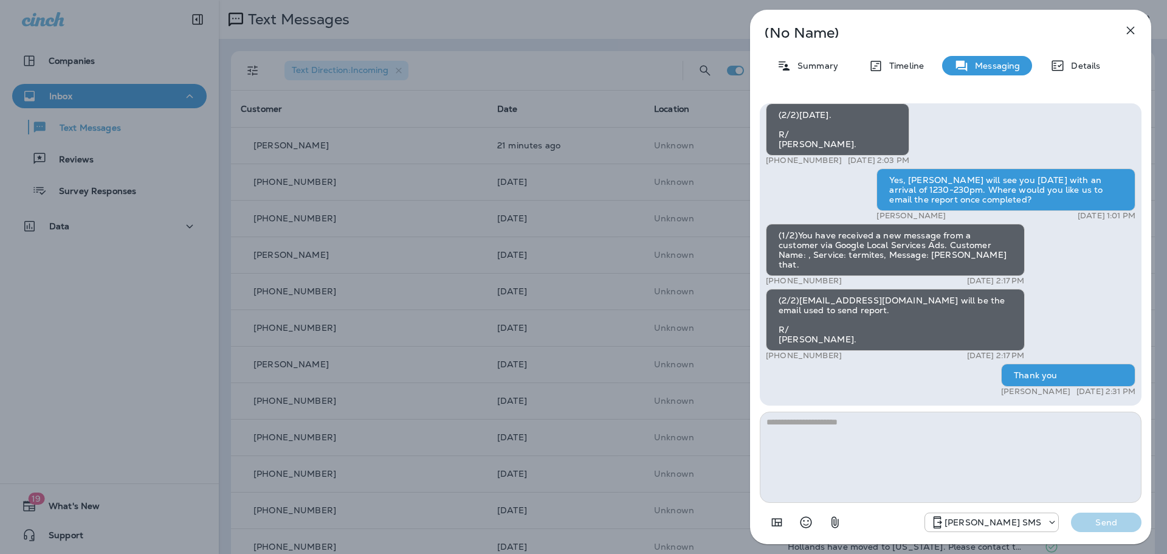  What do you see at coordinates (1083, 66) in the screenshot?
I see `p: Details` at bounding box center [1083, 66].